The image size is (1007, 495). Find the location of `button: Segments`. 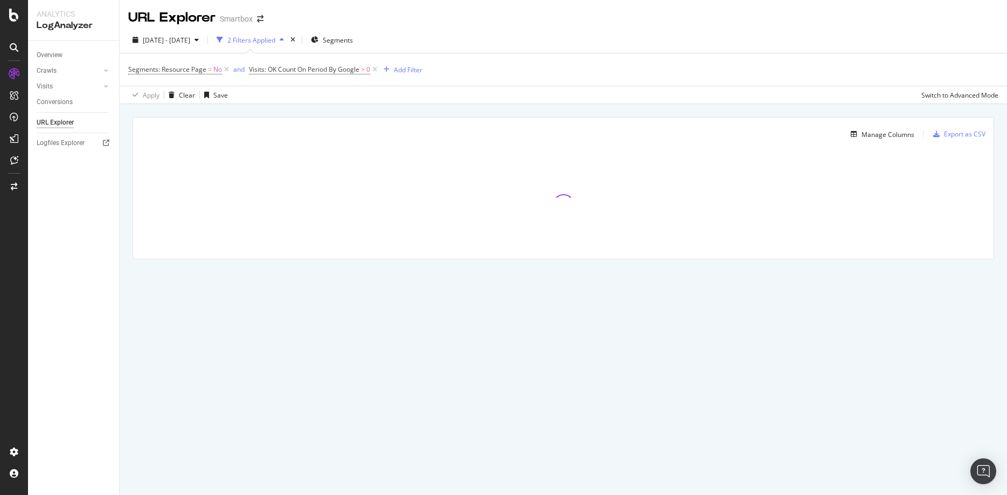

button: Segments is located at coordinates (332, 40).